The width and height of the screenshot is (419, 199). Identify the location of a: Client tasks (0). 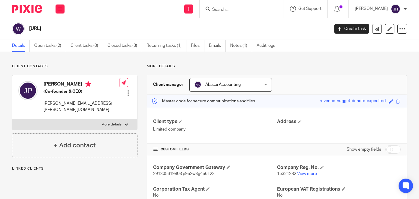
(87, 46).